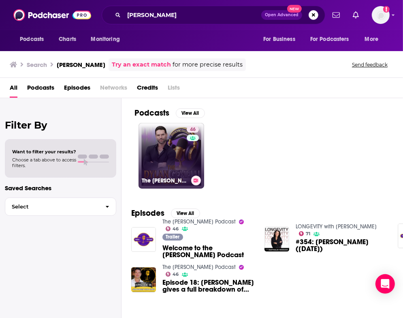 The height and width of the screenshot is (318, 403). Describe the element at coordinates (77, 89) in the screenshot. I see `a: Episodes` at that location.